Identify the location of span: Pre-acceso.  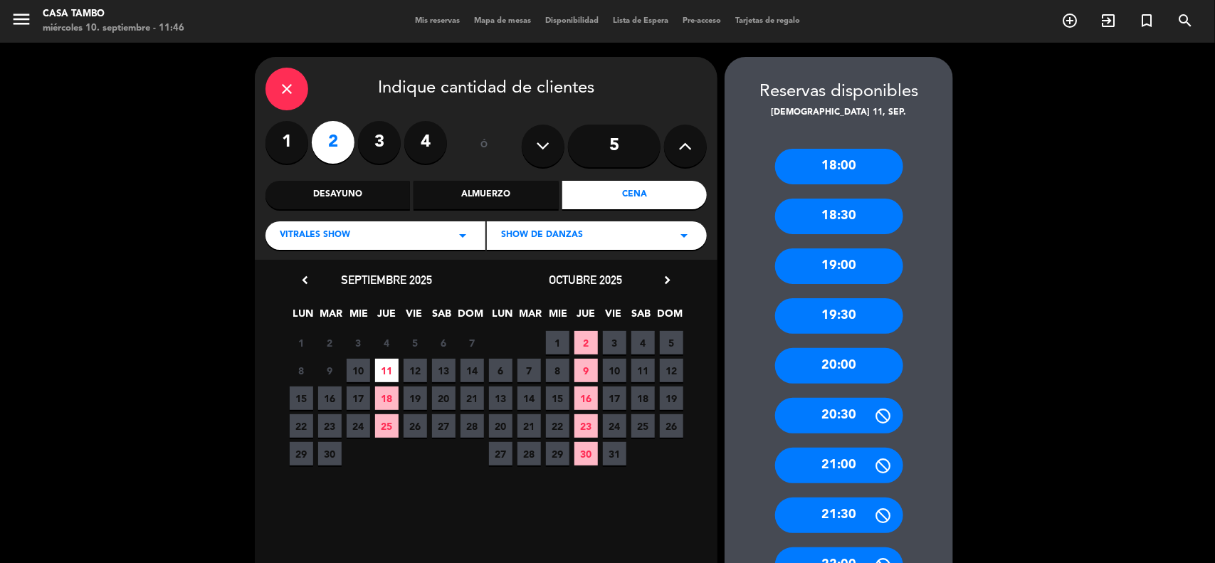
(702, 21).